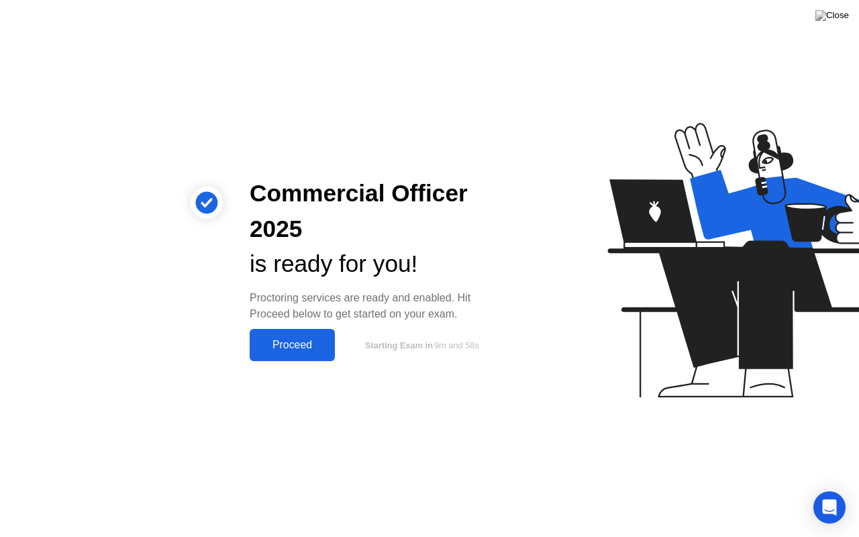  Describe the element at coordinates (374, 306) in the screenshot. I see `div: Proctoring services are ready and enabled. Hit Proceed below to get started on your exam.` at that location.